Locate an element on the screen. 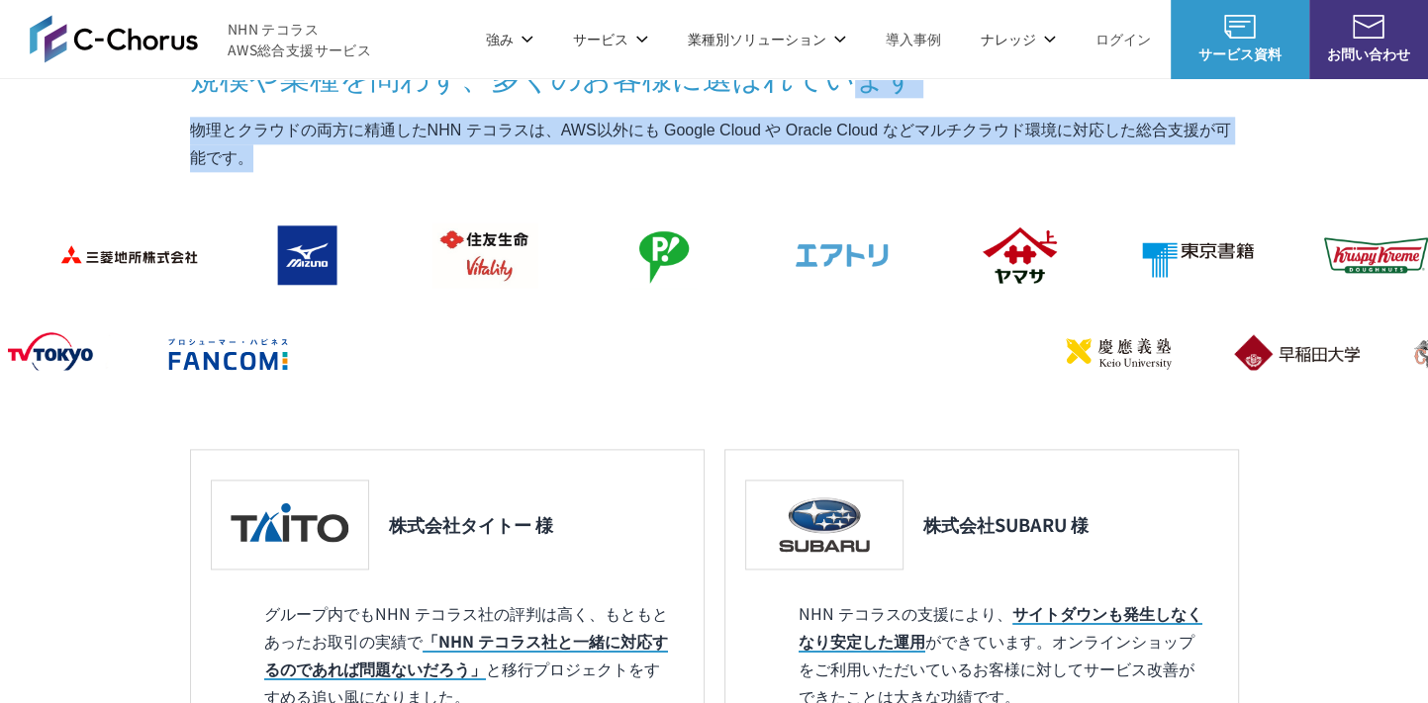  p: 物理とクラウドの両方に精通したNHN テコラスは、AWS以外にも Google Cloud や Oracle Cloud などマルチクラウド環境に対応した総合支援が可能です。 is located at coordinates (714, 144).